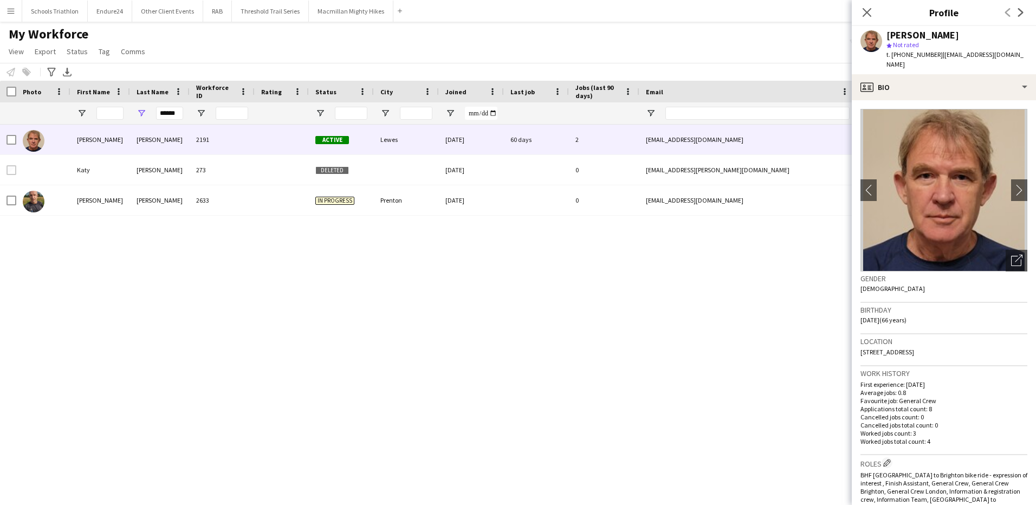 Image resolution: width=1036 pixels, height=505 pixels. Describe the element at coordinates (598, 92) in the screenshot. I see `span: Jobs (last 90 days)` at that location.